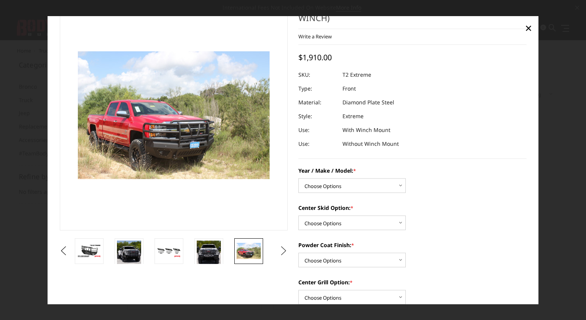 The image size is (586, 320). Describe the element at coordinates (318, 89) in the screenshot. I see `dt: Type:` at that location.